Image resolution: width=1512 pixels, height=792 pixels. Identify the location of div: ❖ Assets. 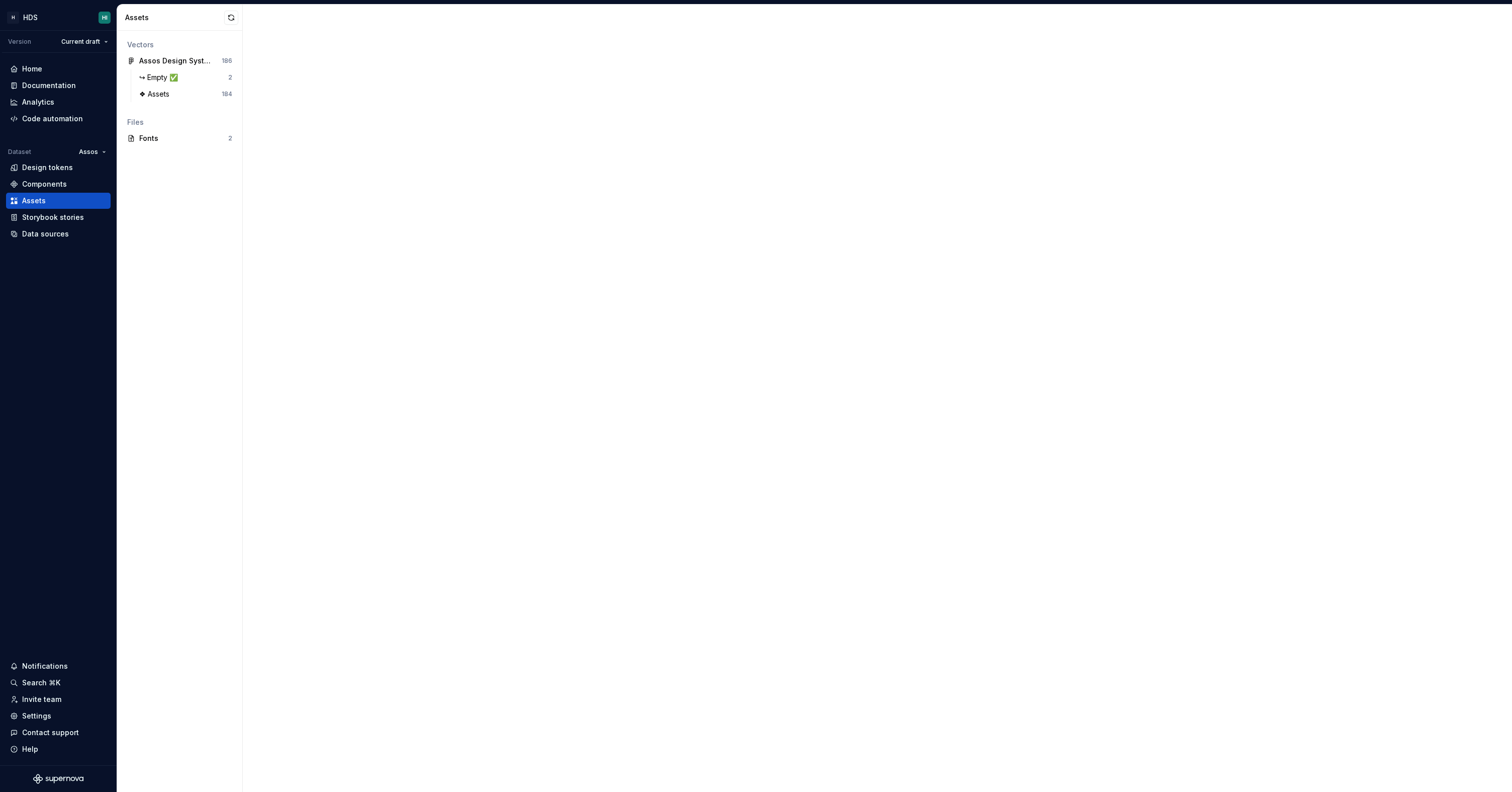
(157, 94).